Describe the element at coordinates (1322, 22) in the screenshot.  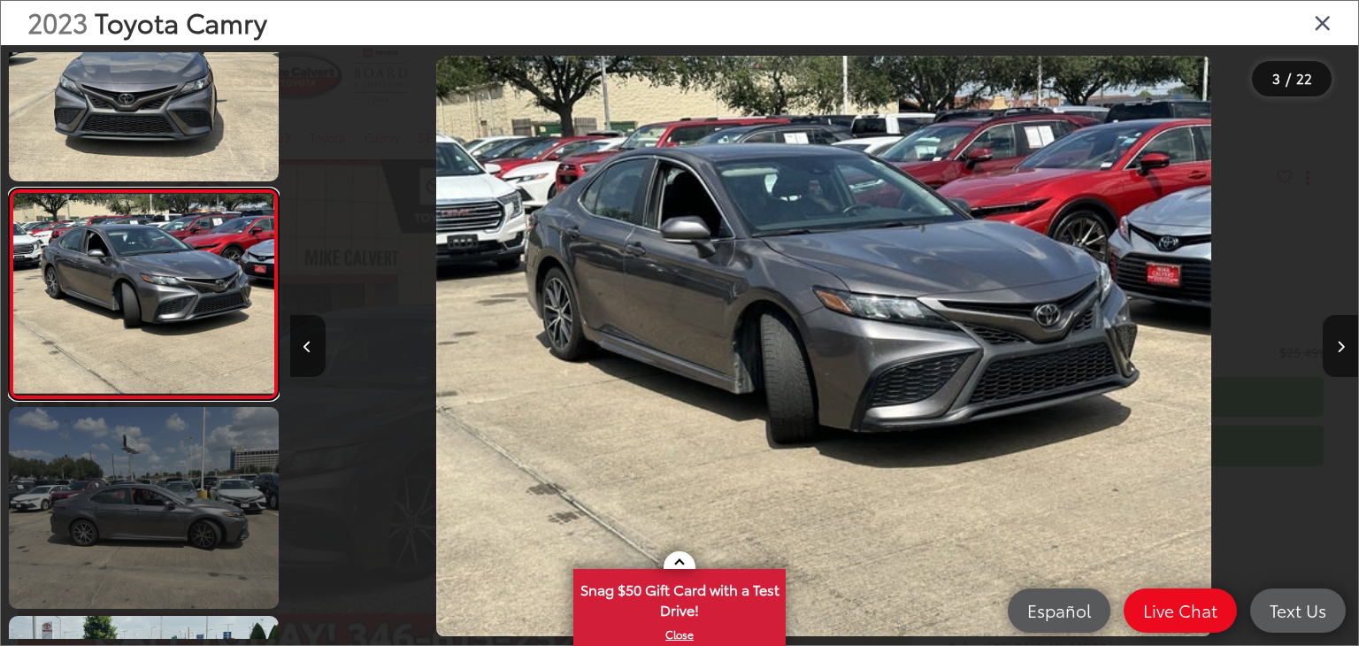
I see `i: Close gallery` at that location.